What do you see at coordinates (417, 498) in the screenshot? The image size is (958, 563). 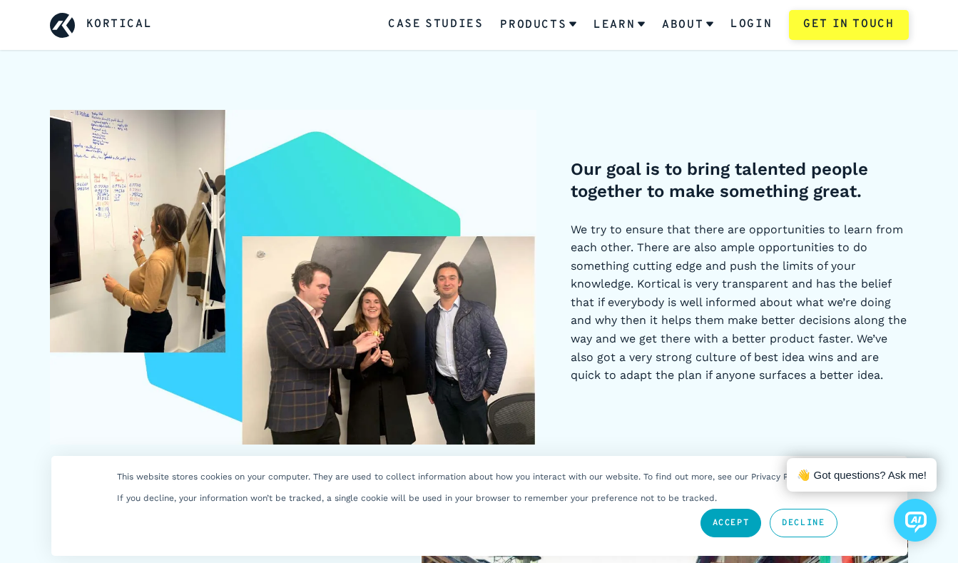 I see `p: If you decline, your information won’t be tracked, a single cookie will be used in your browser t...` at bounding box center [417, 498].